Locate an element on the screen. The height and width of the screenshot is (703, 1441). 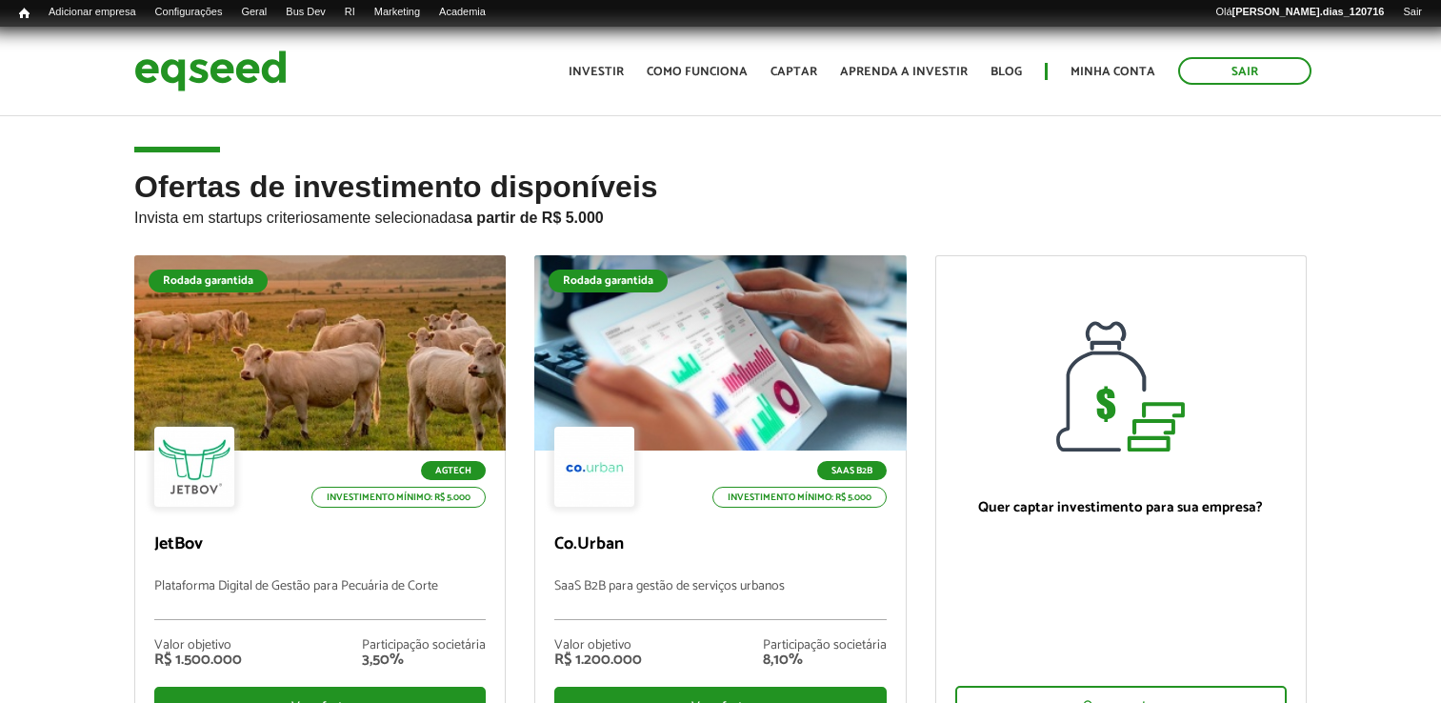
a: Marketing is located at coordinates (397, 12).